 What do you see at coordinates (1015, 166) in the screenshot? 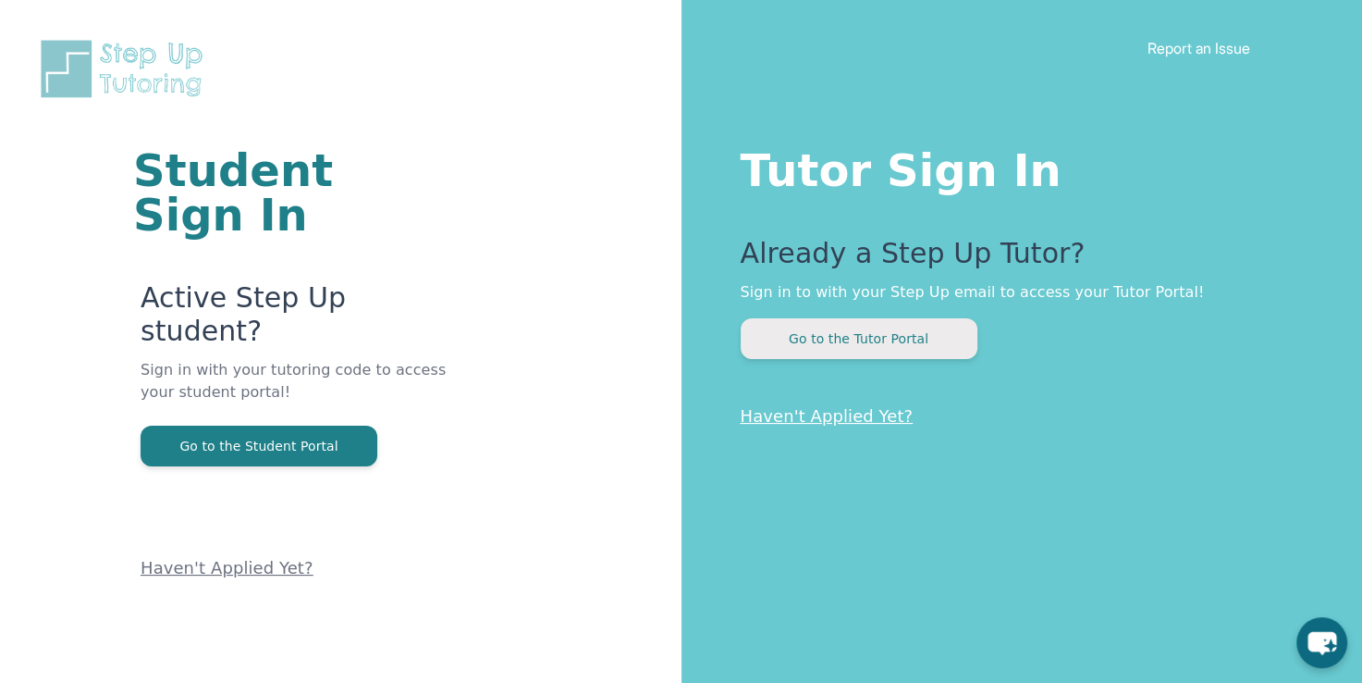
I see `h1: Tutor Sign In` at bounding box center [1015, 166].